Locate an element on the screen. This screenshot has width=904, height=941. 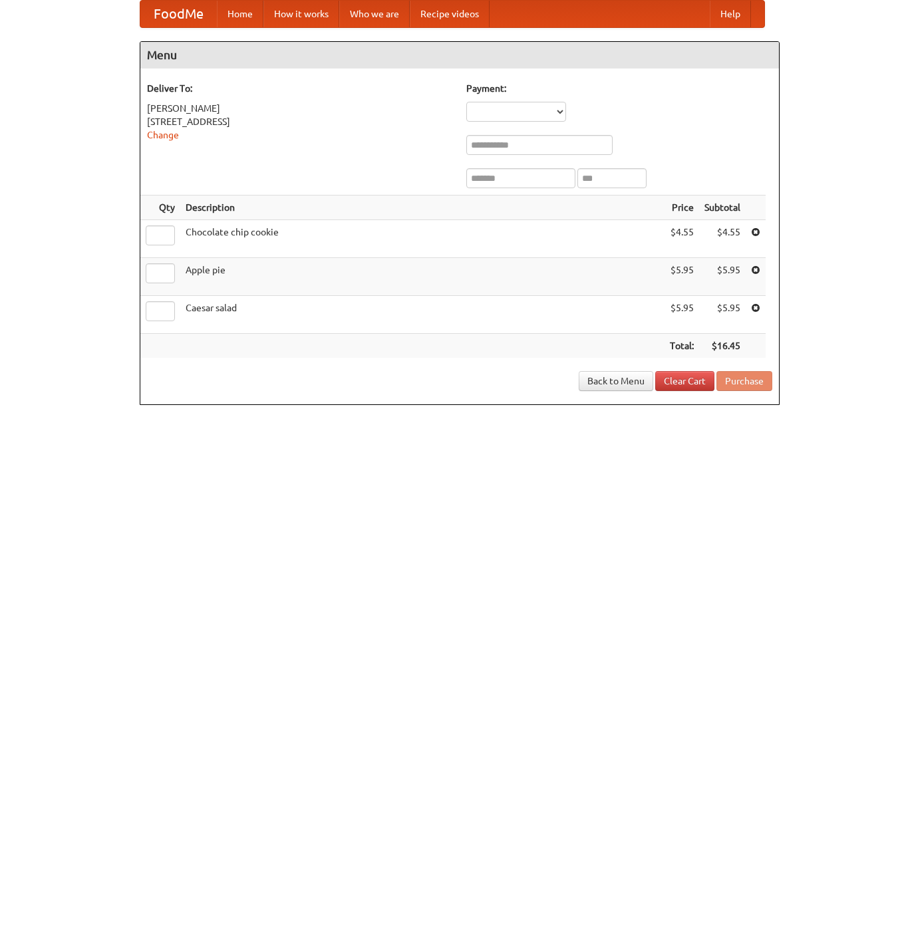
th: Total: is located at coordinates (682, 346).